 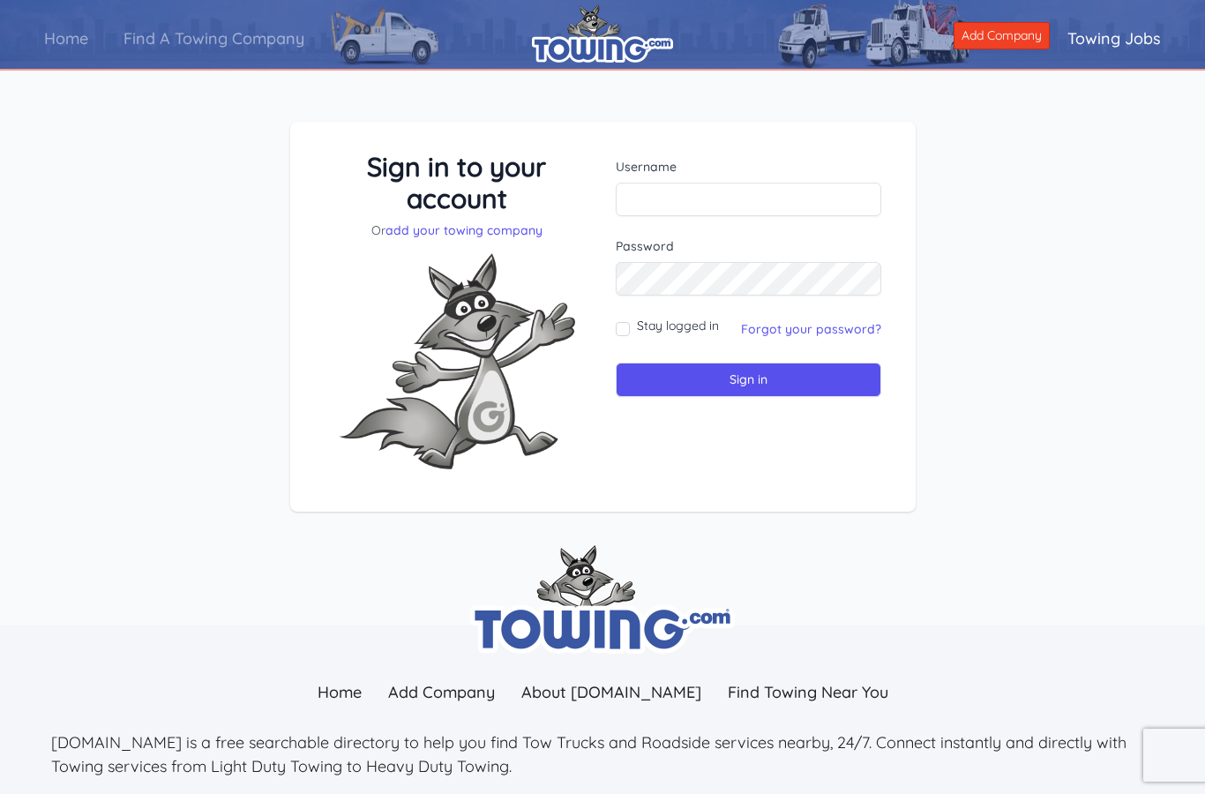 I want to click on input: Sign in, so click(x=748, y=379).